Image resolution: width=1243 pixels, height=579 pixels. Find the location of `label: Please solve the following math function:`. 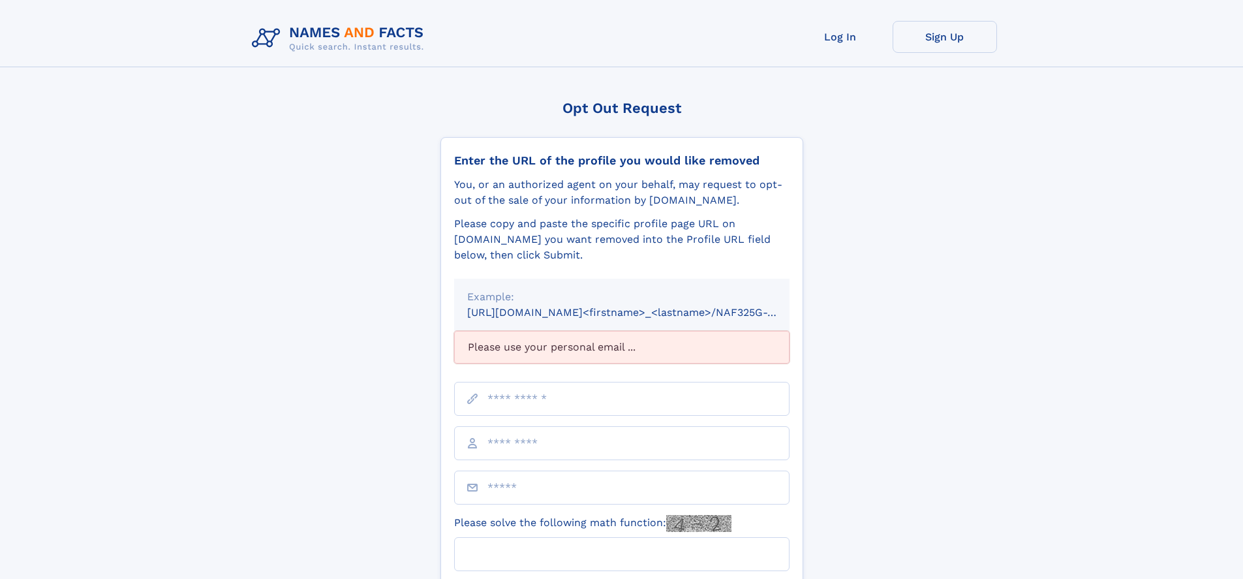

label: Please solve the following math function: is located at coordinates (593, 523).